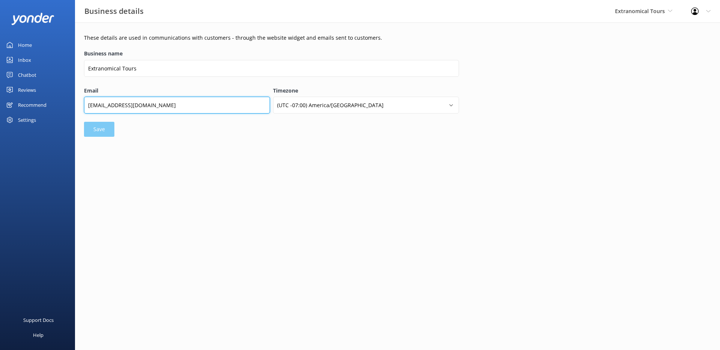 This screenshot has width=720, height=350. Describe the element at coordinates (38, 320) in the screenshot. I see `div: Support Docs` at that location.